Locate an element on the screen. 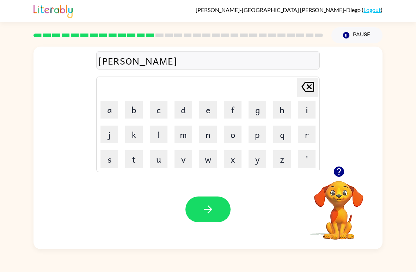 This screenshot has width=416, height=272. button: z is located at coordinates (282, 159).